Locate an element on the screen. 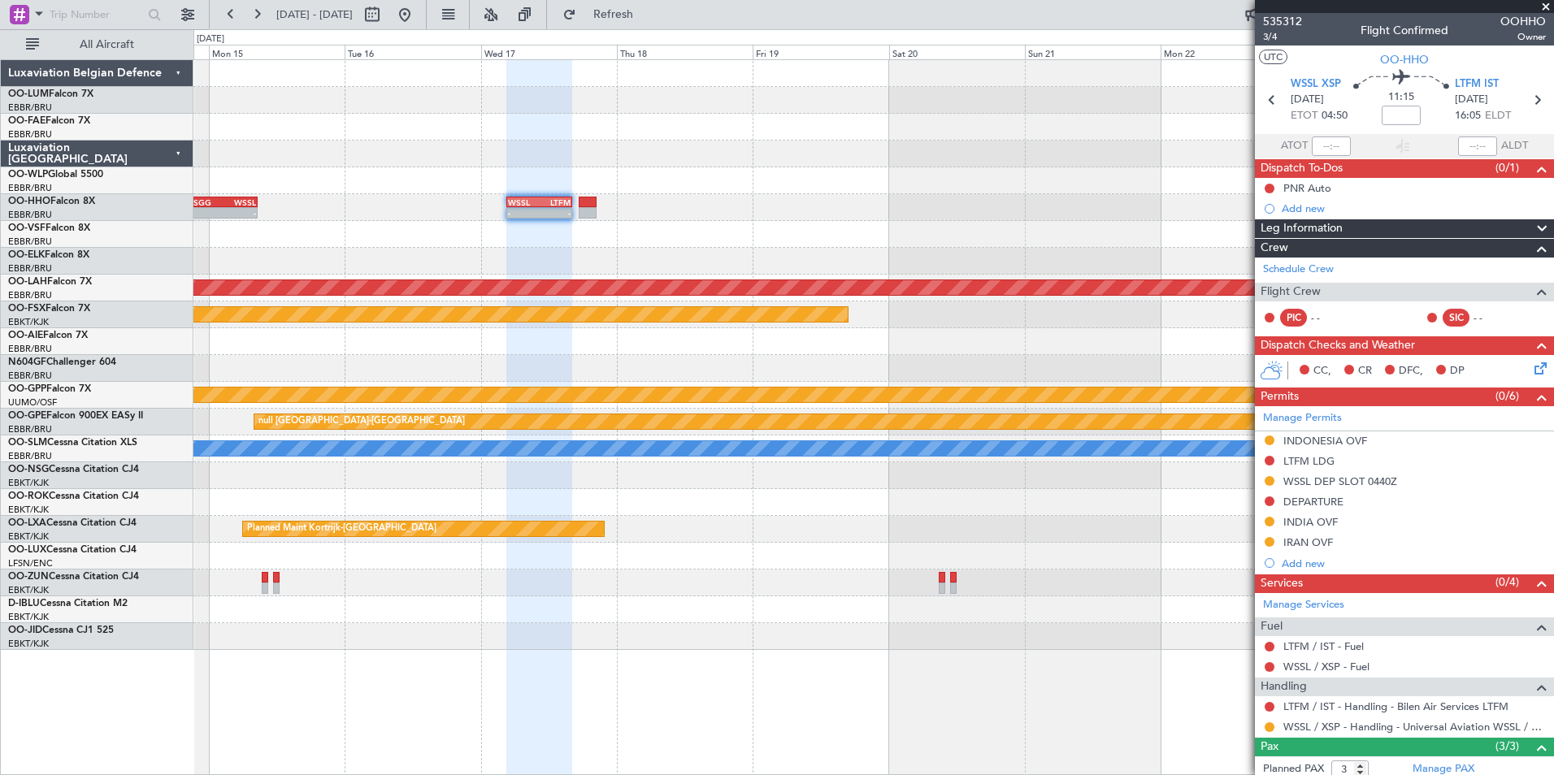  a: OO-GPEFalcon 900EX EASy II is located at coordinates (76, 416).